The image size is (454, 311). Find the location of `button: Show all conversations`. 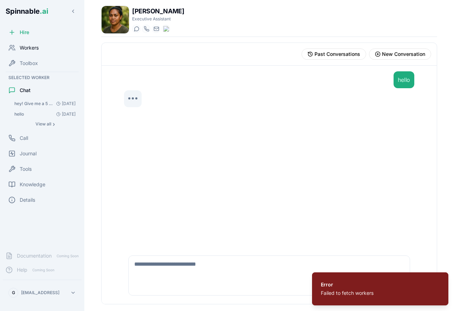

button: Show all conversations is located at coordinates (45, 124).